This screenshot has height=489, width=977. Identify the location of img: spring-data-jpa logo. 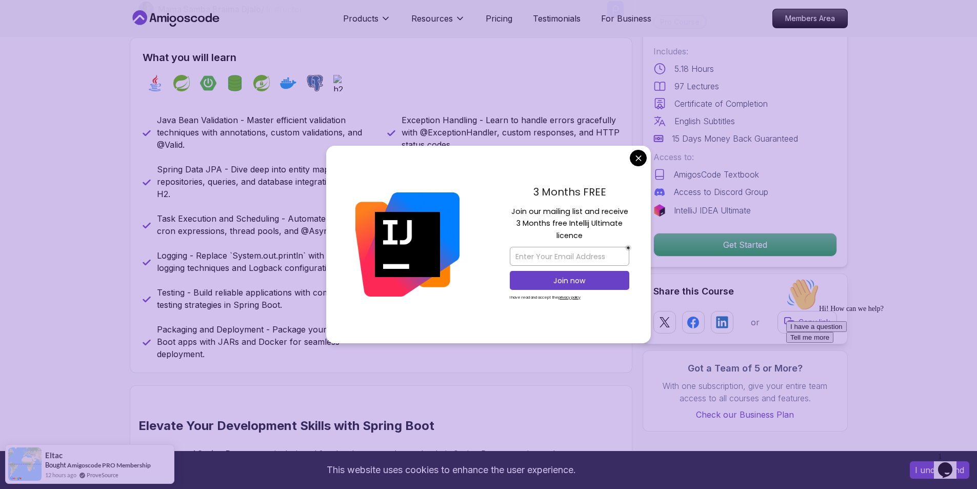
(235, 83).